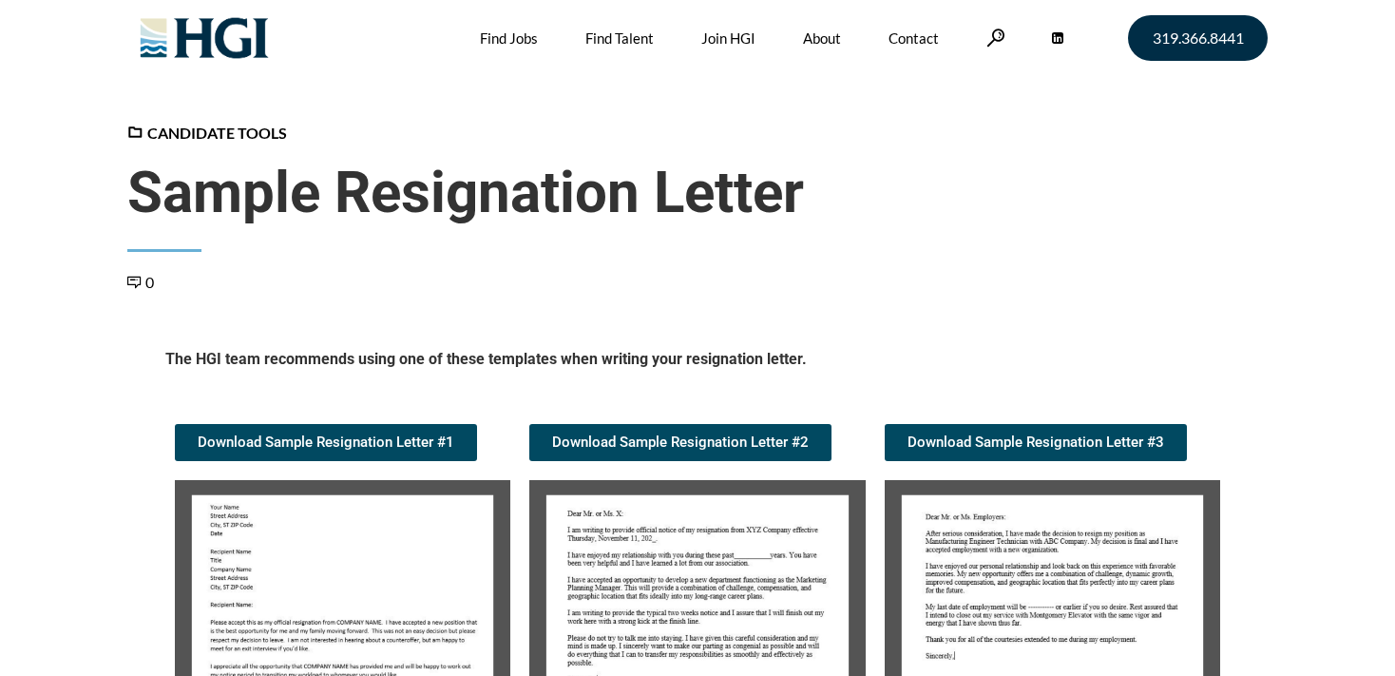 This screenshot has height=676, width=1395. What do you see at coordinates (680, 442) in the screenshot?
I see `a: Download Sample Resignation Letter #2` at bounding box center [680, 442].